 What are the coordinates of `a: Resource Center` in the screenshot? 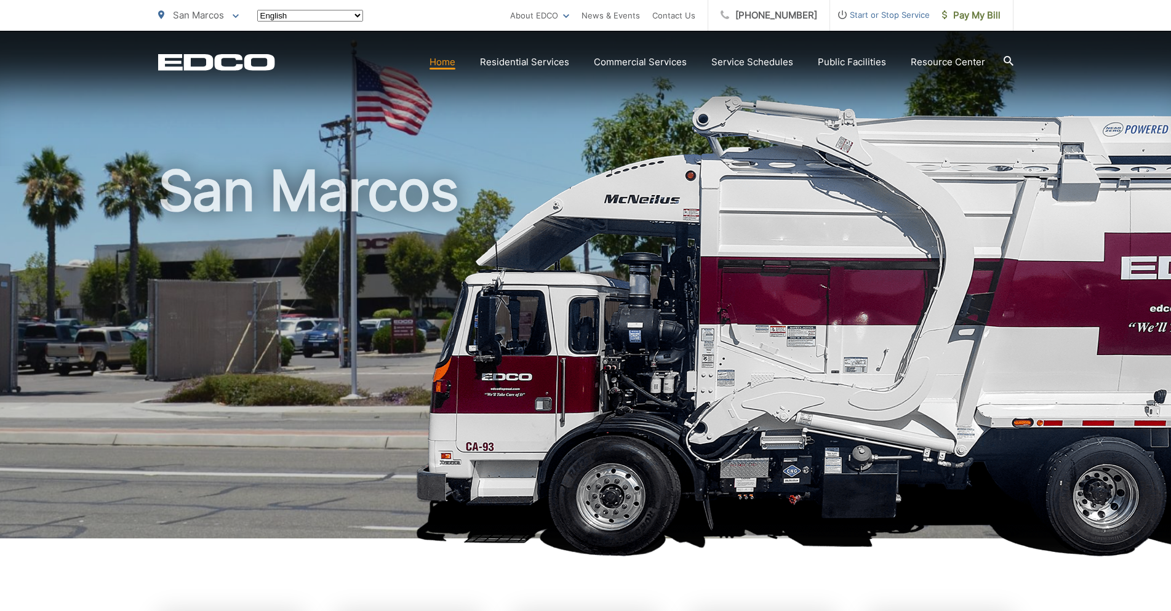 It's located at (948, 62).